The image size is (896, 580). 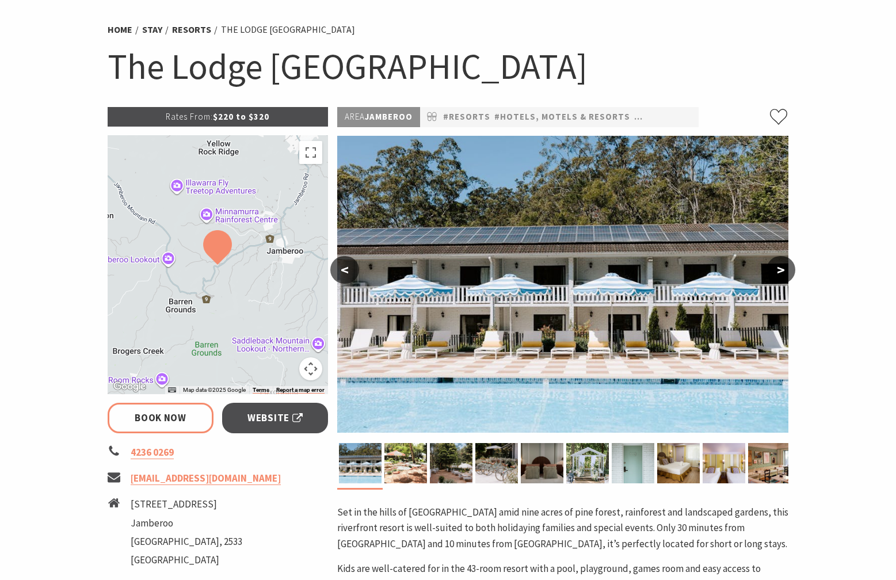 I want to click on span: Rates From:, so click(x=189, y=116).